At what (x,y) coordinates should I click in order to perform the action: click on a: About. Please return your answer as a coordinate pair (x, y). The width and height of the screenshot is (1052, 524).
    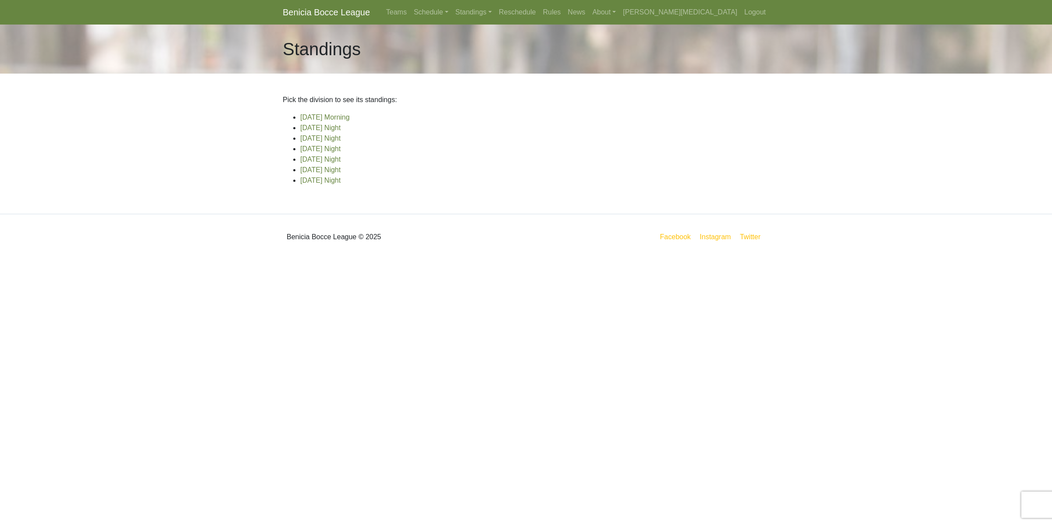
    Looking at the image, I should click on (604, 12).